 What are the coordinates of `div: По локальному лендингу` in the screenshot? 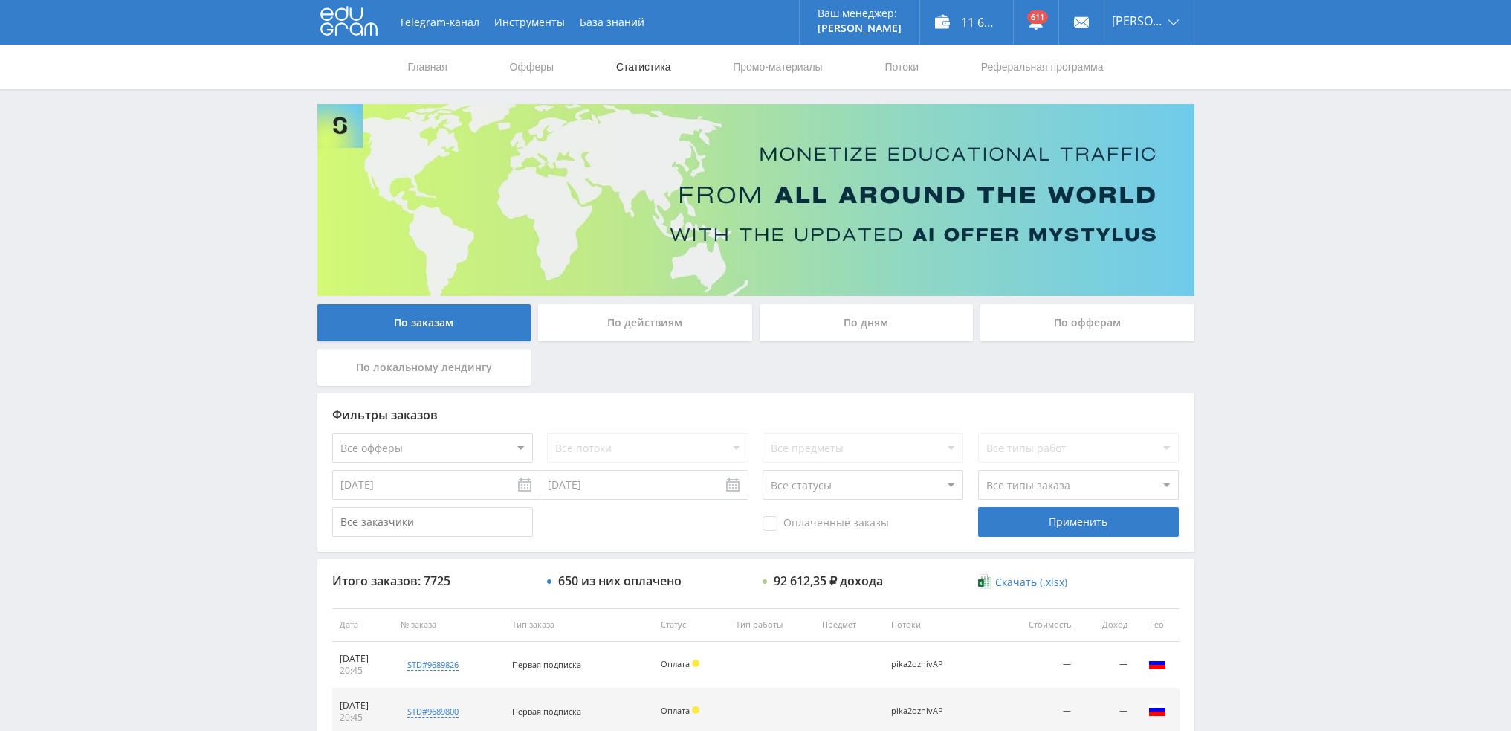 It's located at (424, 367).